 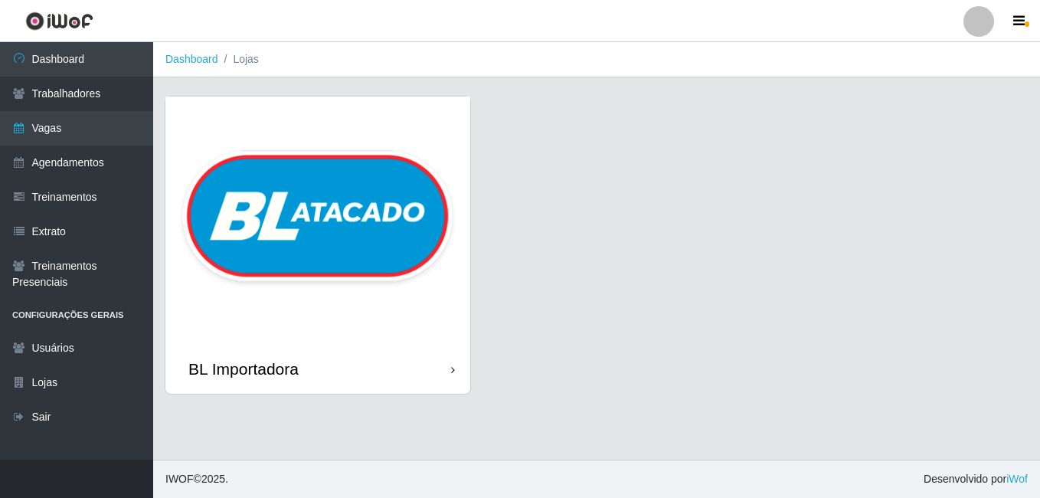 I want to click on div: BL Importadora, so click(x=244, y=368).